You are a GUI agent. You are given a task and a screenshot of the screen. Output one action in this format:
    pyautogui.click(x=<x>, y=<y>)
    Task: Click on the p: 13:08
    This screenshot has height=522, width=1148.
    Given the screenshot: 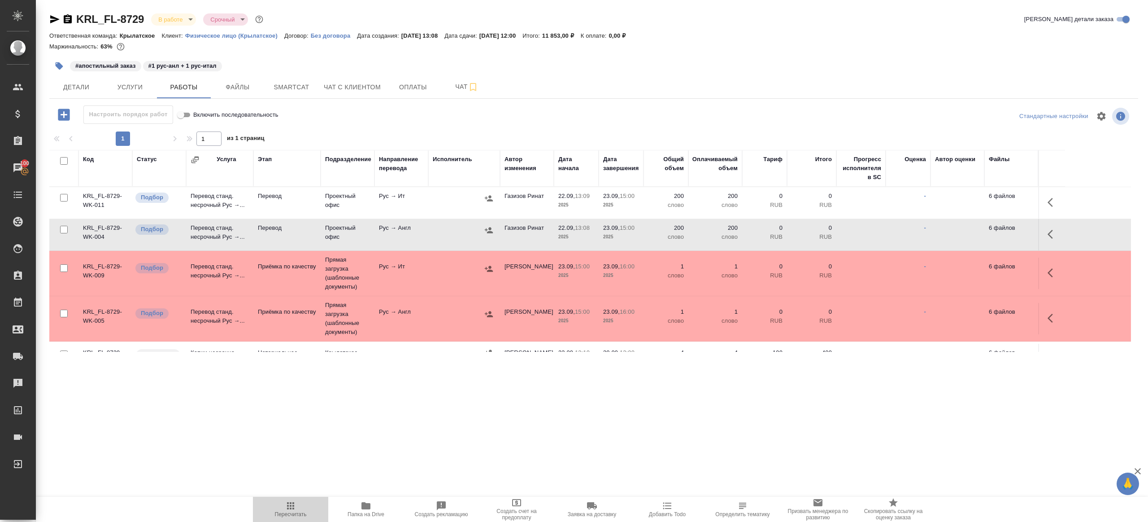 What is the action you would take?
    pyautogui.click(x=582, y=227)
    